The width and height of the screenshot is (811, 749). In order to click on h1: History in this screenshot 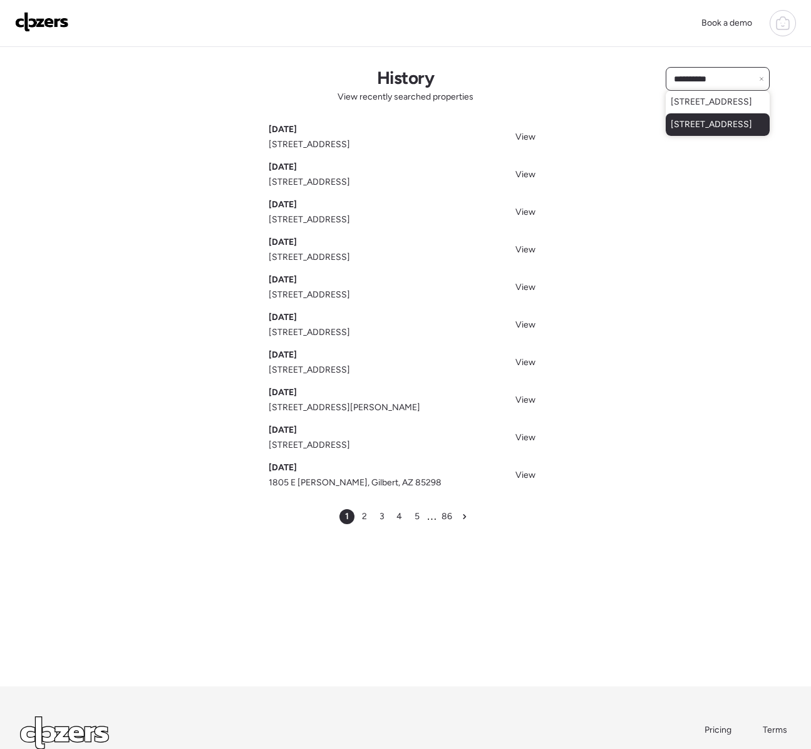, I will do `click(405, 78)`.